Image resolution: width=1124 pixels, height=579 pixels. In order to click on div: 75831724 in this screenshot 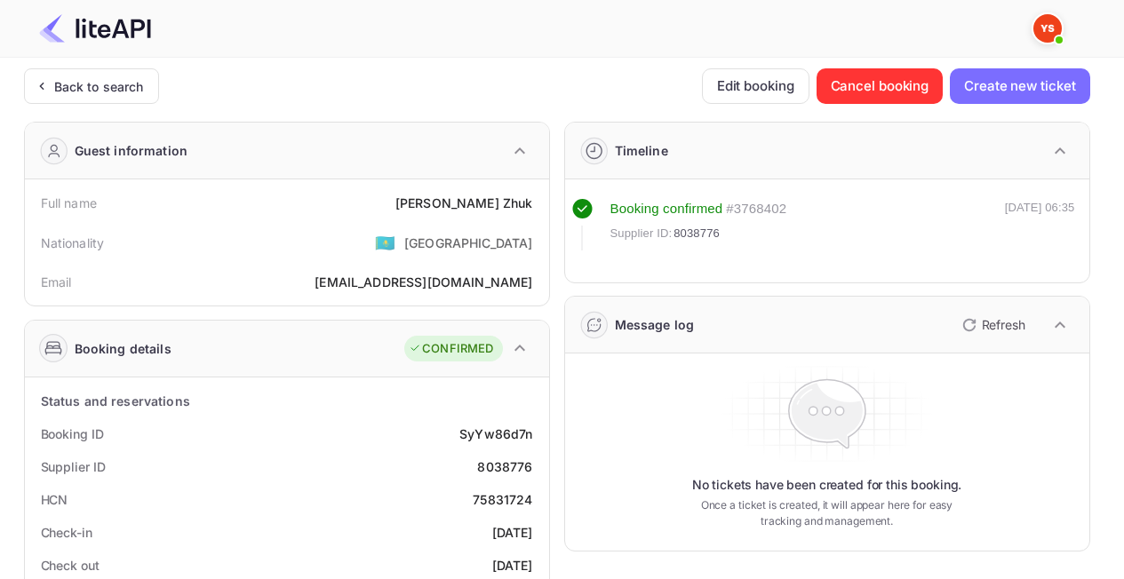, I will do `click(502, 499)`.